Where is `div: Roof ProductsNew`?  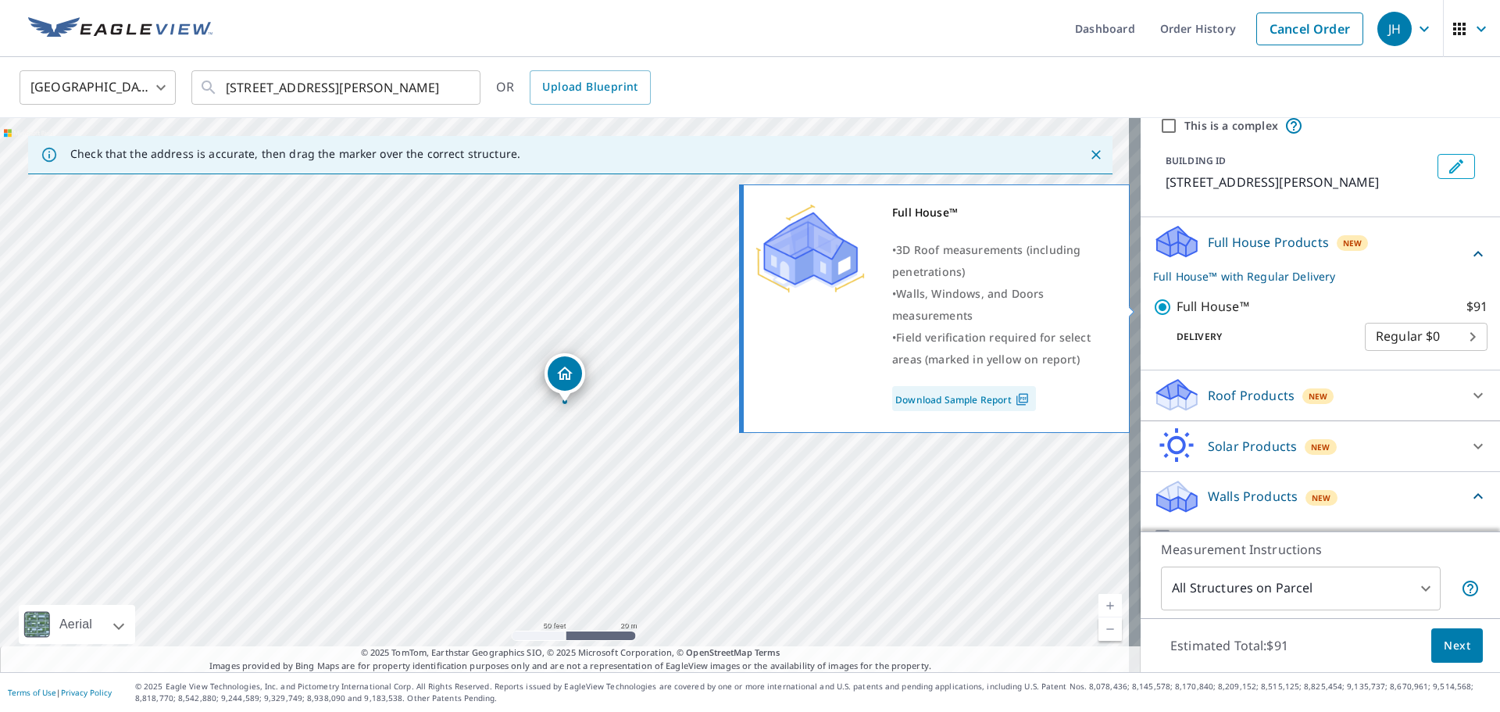 div: Roof ProductsNew is located at coordinates (1320, 395).